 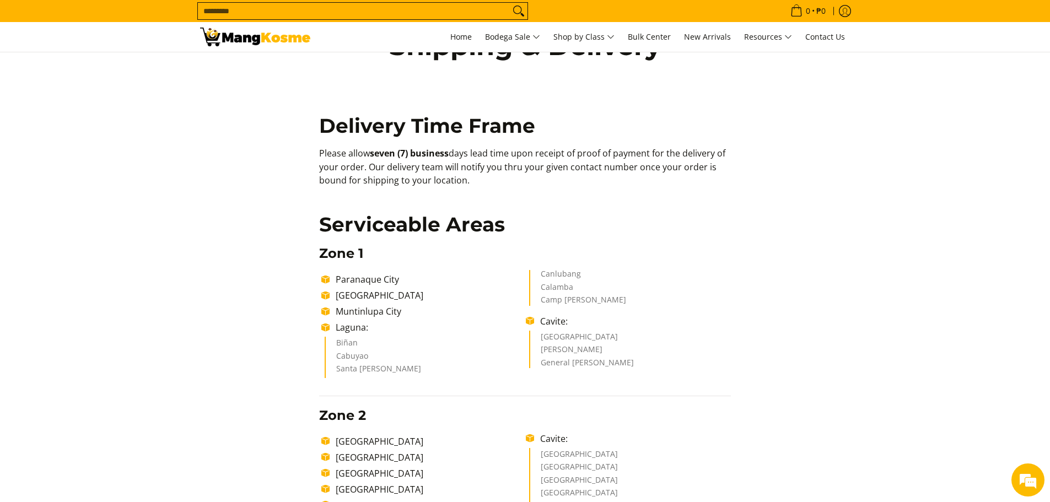 What do you see at coordinates (512, 37) in the screenshot?
I see `a: Bodega Sale` at bounding box center [512, 37].